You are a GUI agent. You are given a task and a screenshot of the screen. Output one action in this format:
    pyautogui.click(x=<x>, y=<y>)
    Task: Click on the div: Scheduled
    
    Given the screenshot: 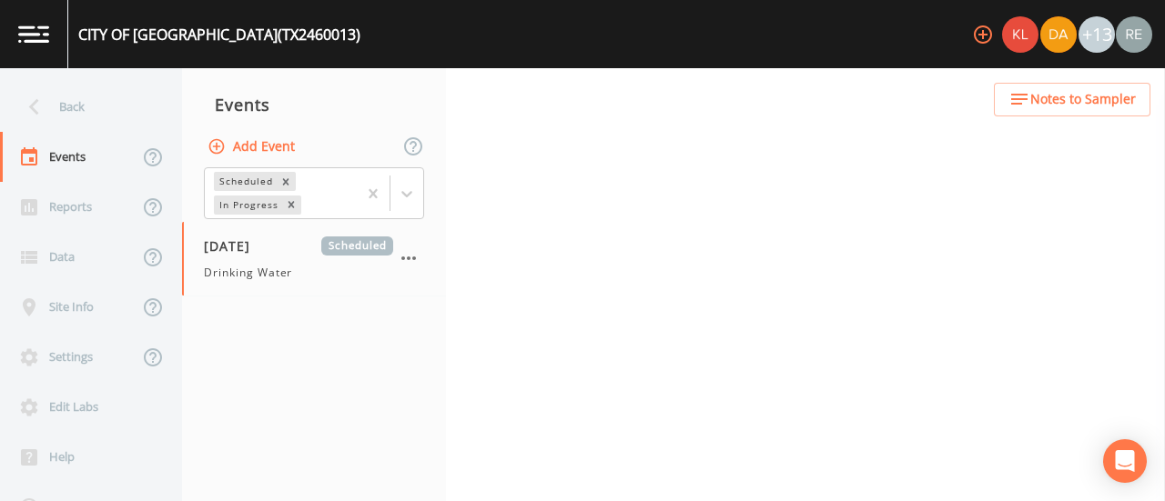 What is the action you would take?
    pyautogui.click(x=245, y=181)
    